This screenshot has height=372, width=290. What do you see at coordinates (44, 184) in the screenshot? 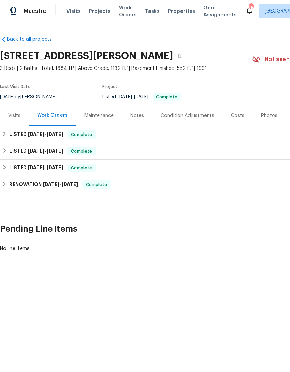
I see `h6: RENOVATION` at bounding box center [44, 184].